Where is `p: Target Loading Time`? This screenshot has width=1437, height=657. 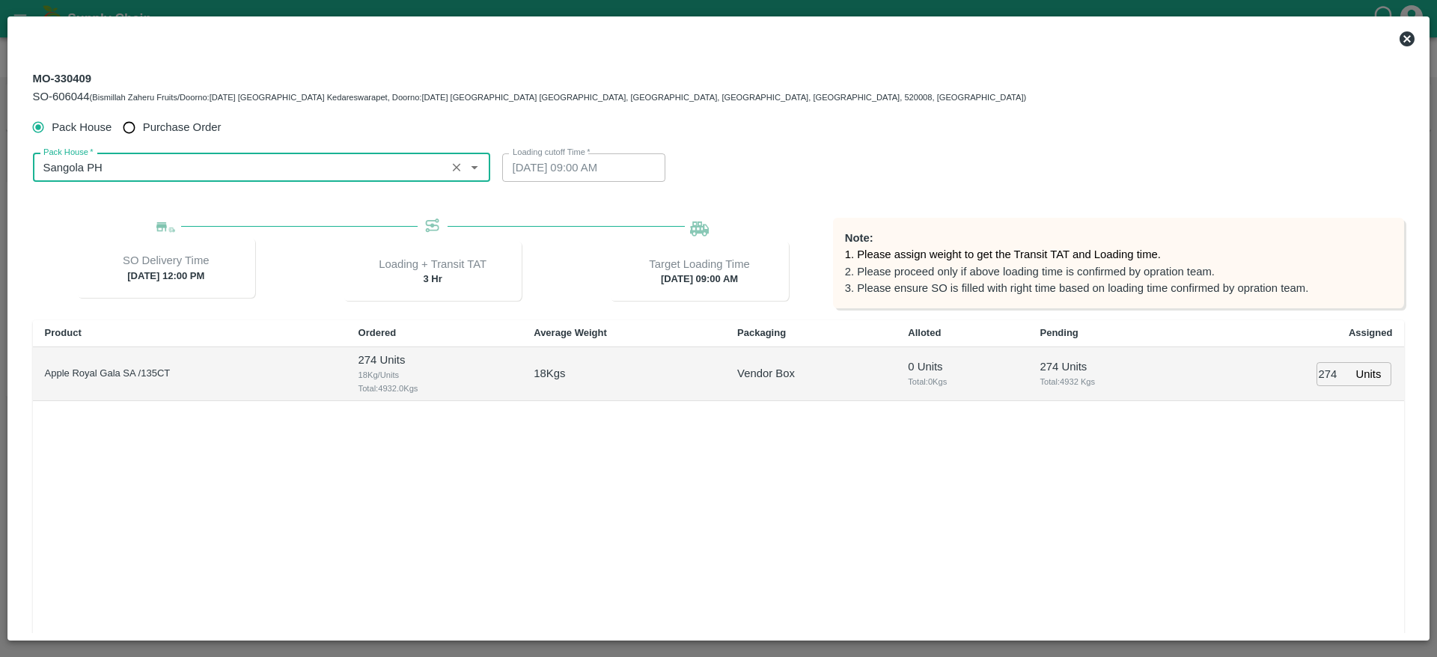
p: Target Loading Time is located at coordinates (699, 264).